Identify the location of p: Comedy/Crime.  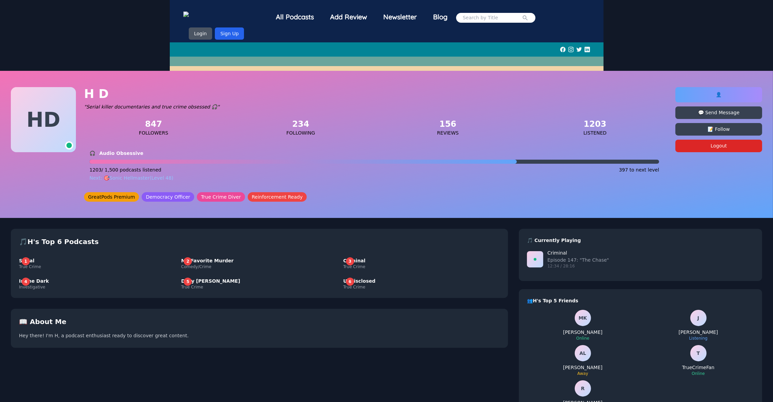
(259, 267).